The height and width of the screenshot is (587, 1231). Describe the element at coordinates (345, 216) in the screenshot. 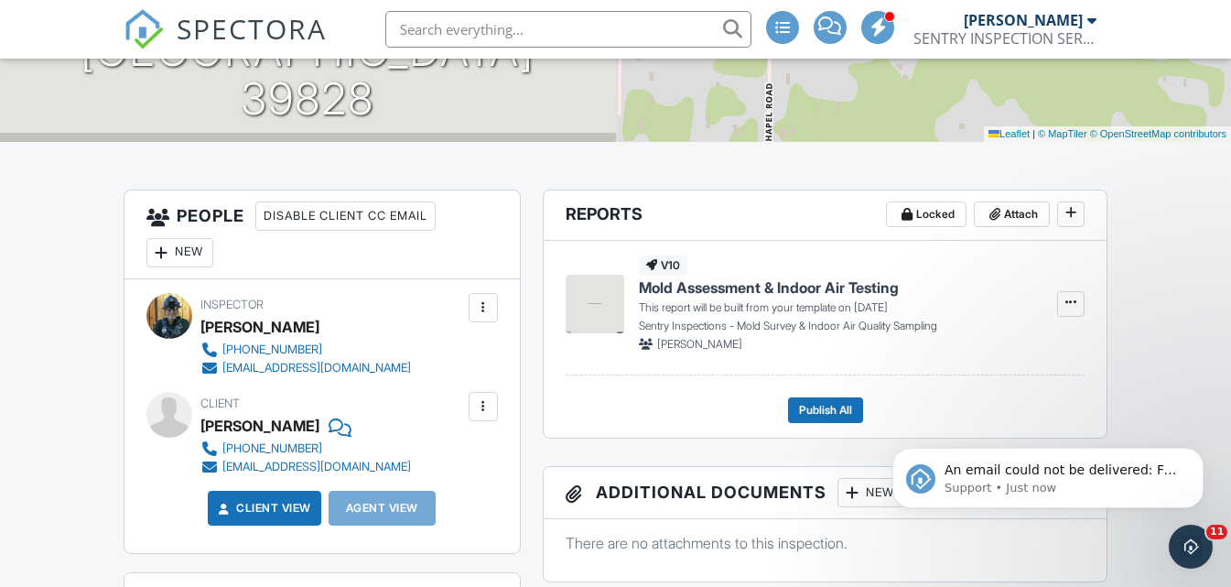

I see `div: Disable Client CC Email` at that location.